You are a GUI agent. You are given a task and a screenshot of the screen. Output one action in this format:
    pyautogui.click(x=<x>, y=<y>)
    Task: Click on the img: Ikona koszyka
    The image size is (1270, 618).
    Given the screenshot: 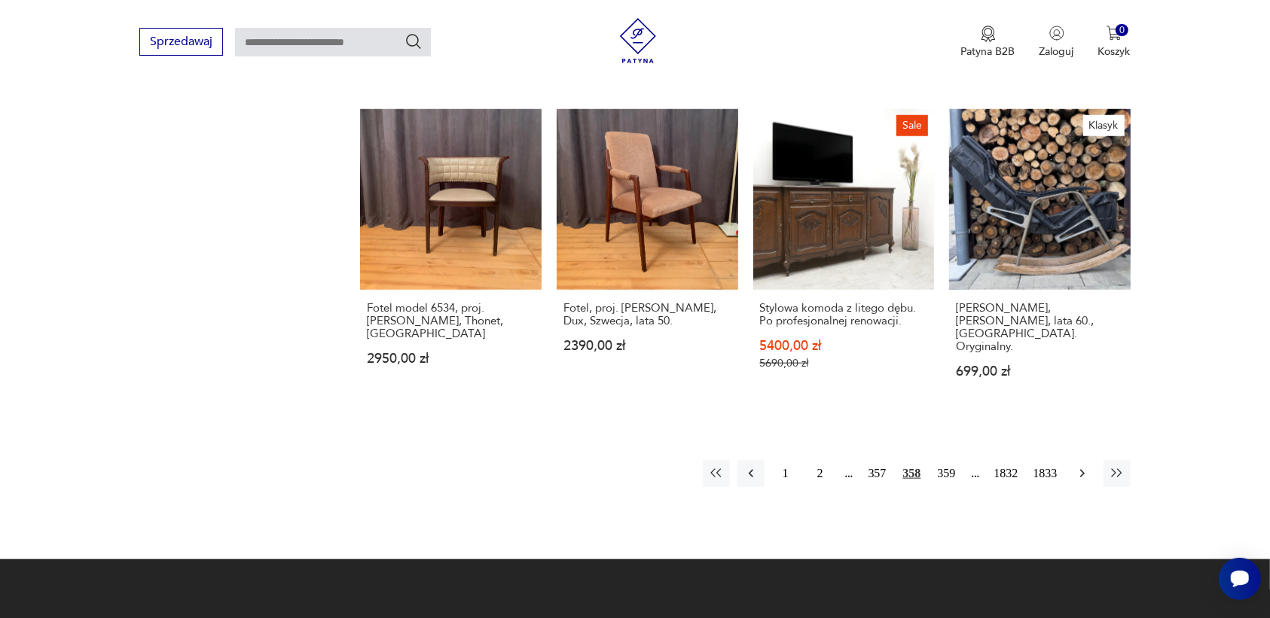 What is the action you would take?
    pyautogui.click(x=1114, y=33)
    